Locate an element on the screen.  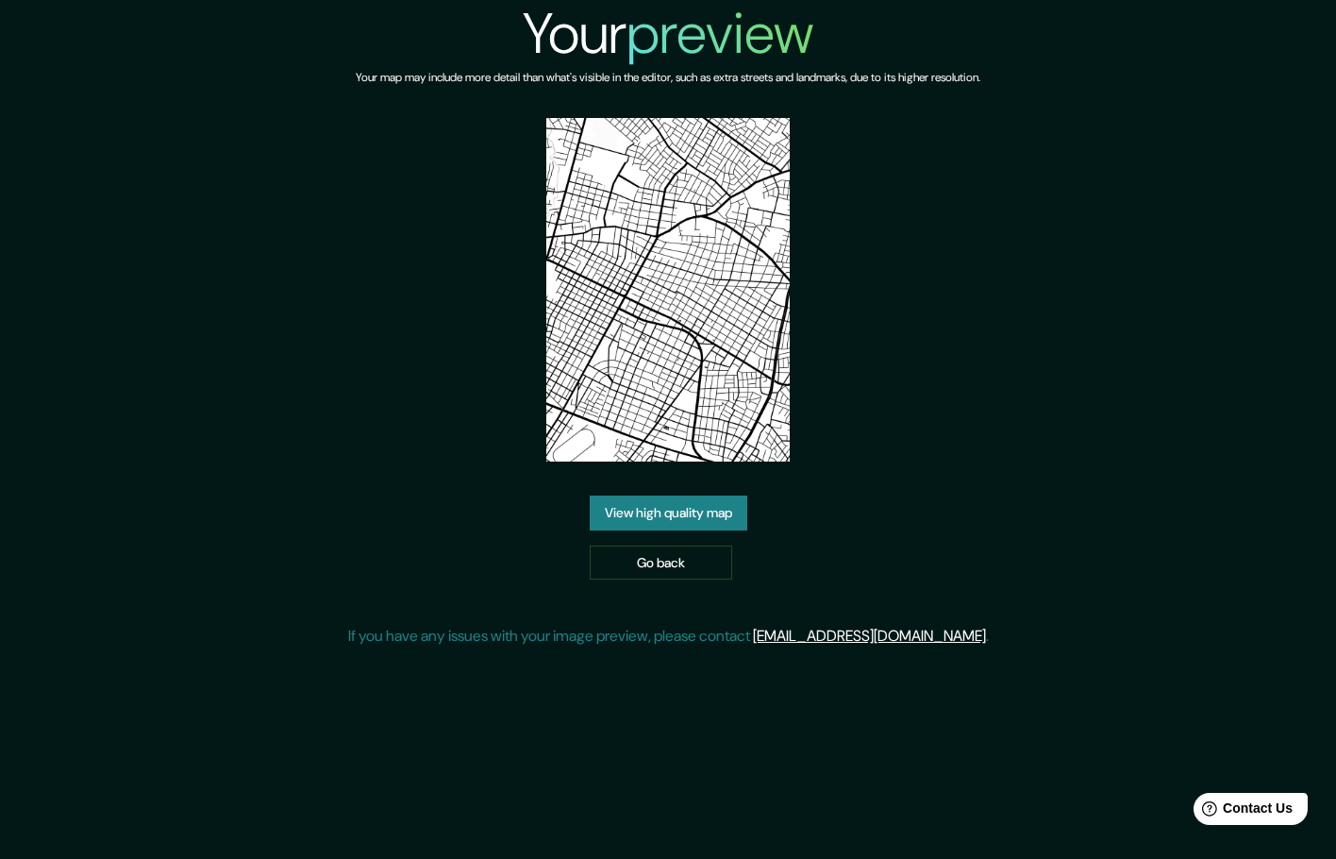
p: If you have any issues with your image preview, please contact . is located at coordinates (668, 636).